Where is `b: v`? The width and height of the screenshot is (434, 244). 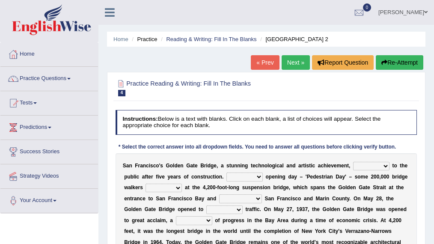 b: v is located at coordinates (332, 166).